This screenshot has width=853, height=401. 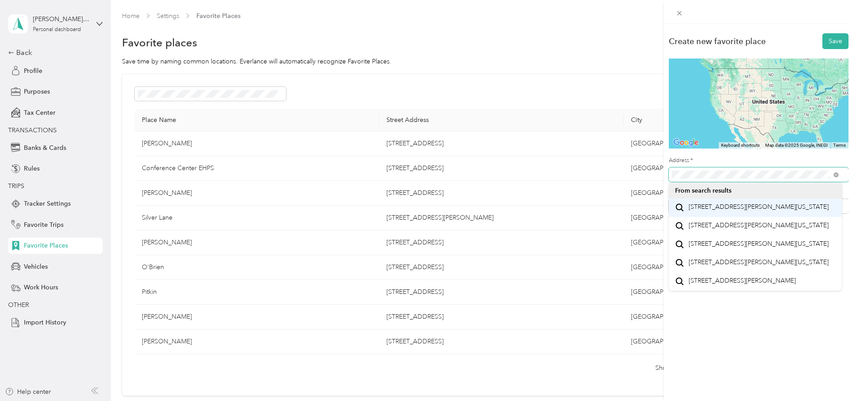 What do you see at coordinates (717, 41) in the screenshot?
I see `div: Create new favorite place` at bounding box center [717, 41].